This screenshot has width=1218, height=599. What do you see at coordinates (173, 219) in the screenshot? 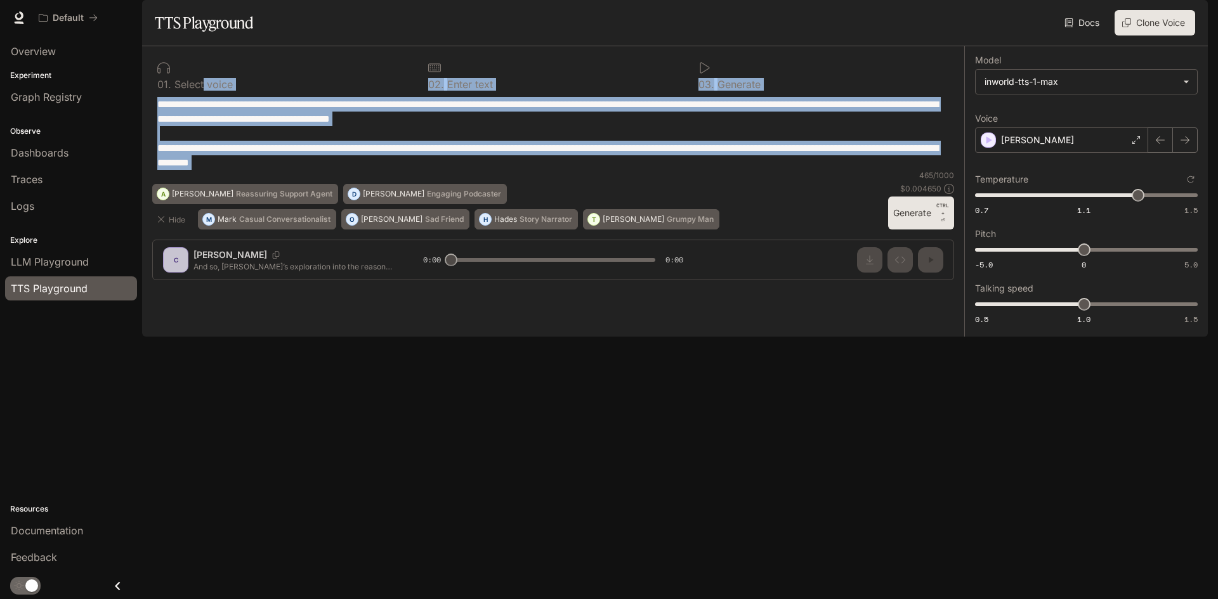
I see `button: Hide` at bounding box center [173, 219].